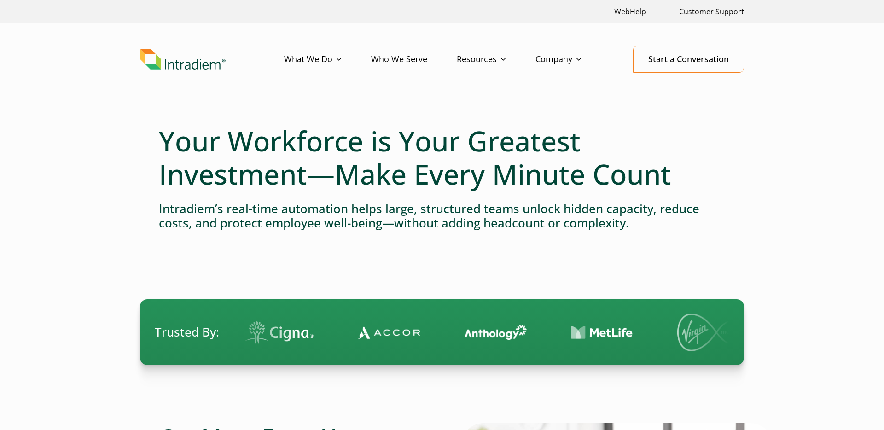  What do you see at coordinates (327, 59) in the screenshot?
I see `a: What We Do` at bounding box center [327, 59].